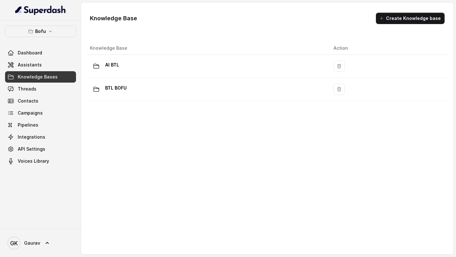 The image size is (456, 257). Describe the element at coordinates (387, 48) in the screenshot. I see `th: Action` at that location.